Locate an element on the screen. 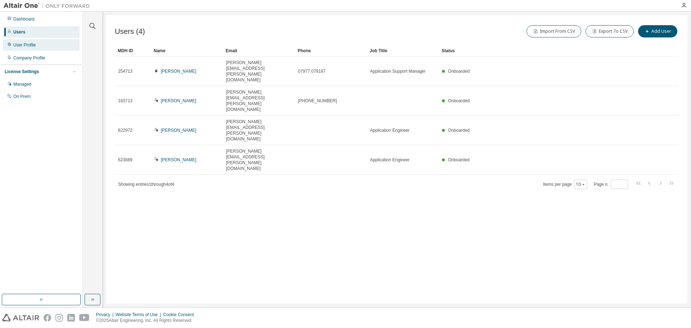 The width and height of the screenshot is (691, 328). span: Application Support Manager is located at coordinates (398, 71).